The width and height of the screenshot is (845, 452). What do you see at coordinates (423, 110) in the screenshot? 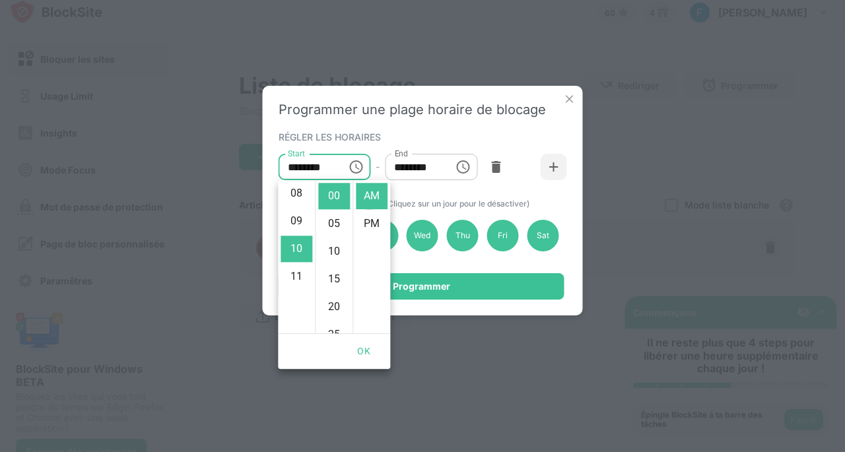
I see `div: Programmer une plage horaire de blocage` at bounding box center [423, 110].